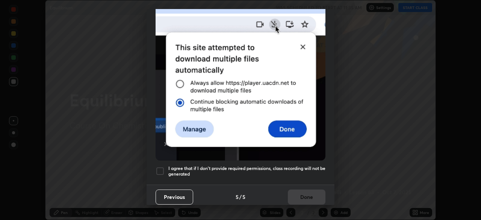 This screenshot has width=481, height=220. What do you see at coordinates (247, 171) in the screenshot?
I see `h5: I agree that if I don't provide required permissions, class recording will not be generated` at bounding box center [247, 171].